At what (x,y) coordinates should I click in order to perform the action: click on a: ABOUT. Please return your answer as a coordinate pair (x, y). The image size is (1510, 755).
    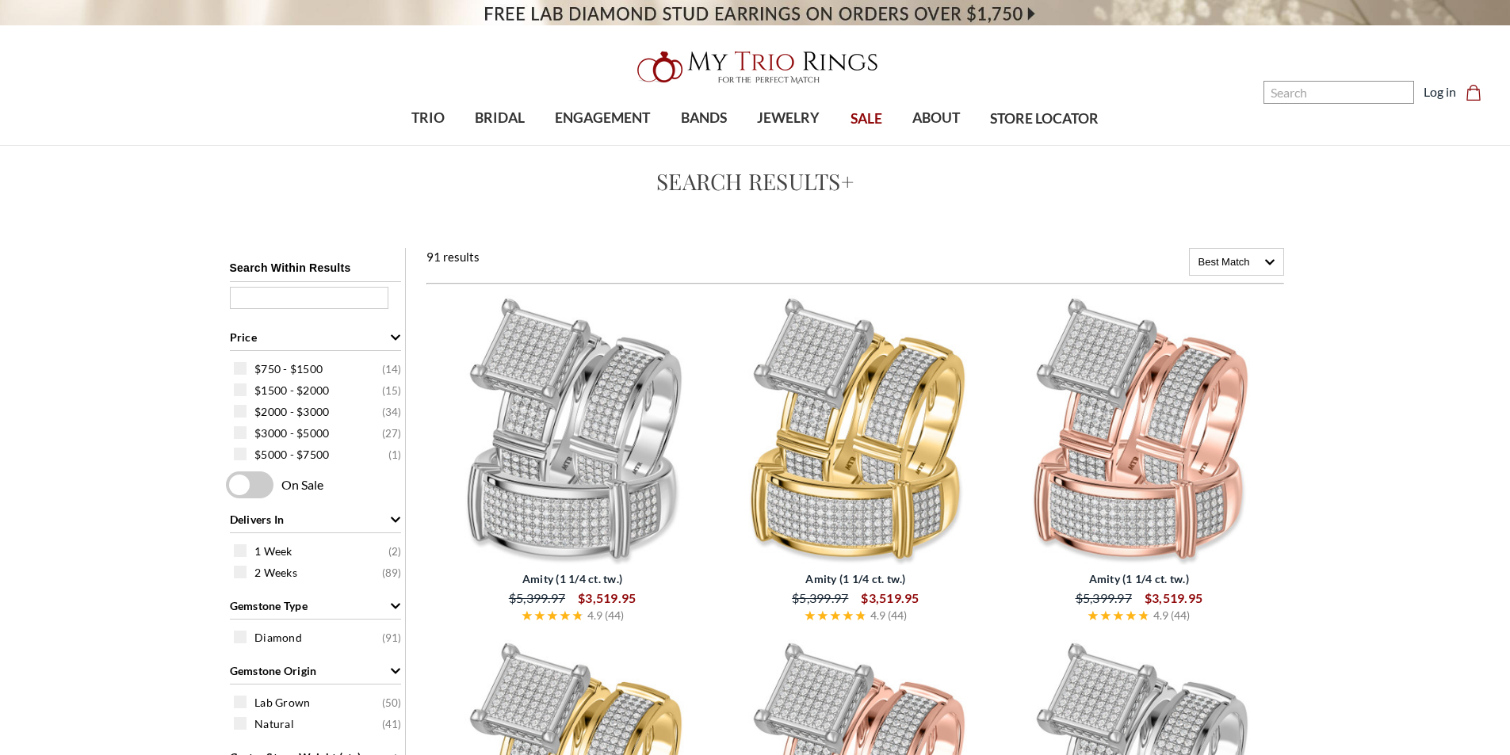
    Looking at the image, I should click on (936, 118).